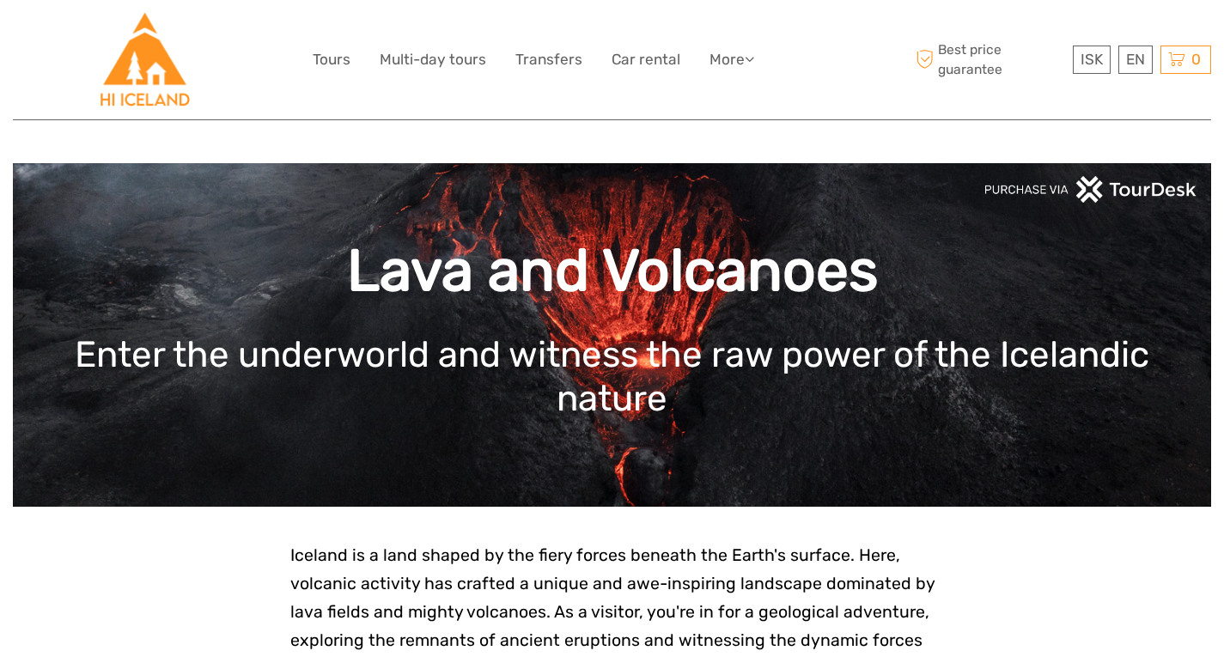 The height and width of the screenshot is (657, 1224). I want to click on a: Tours, so click(332, 59).